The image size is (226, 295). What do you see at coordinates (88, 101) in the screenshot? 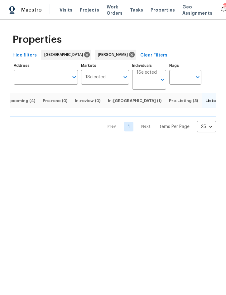
I see `span: In-review (0)` at bounding box center [88, 101].